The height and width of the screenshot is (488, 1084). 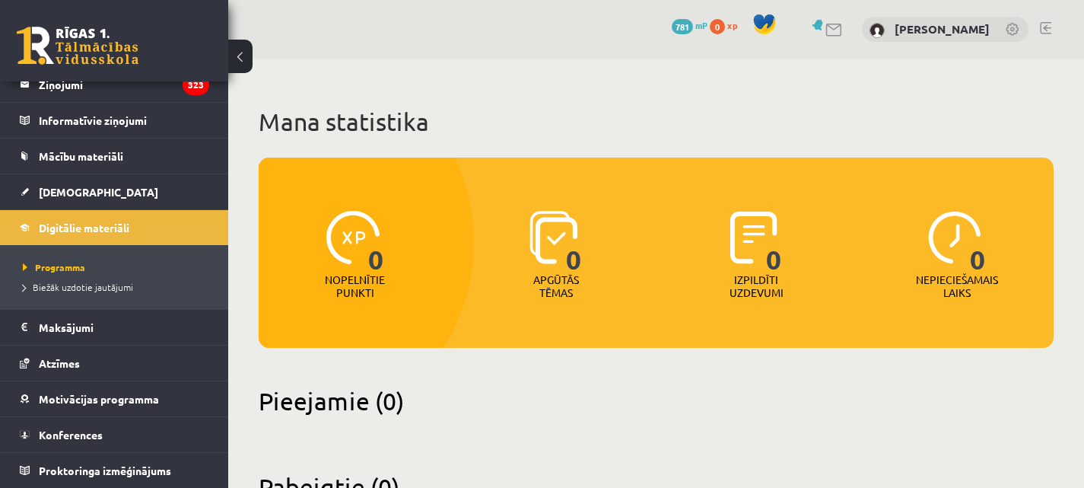 I want to click on img: icon-clock-7be60019b62300814b6bd22b8e044499b485619524d84068768e800edab66f18.svg, so click(x=955, y=237).